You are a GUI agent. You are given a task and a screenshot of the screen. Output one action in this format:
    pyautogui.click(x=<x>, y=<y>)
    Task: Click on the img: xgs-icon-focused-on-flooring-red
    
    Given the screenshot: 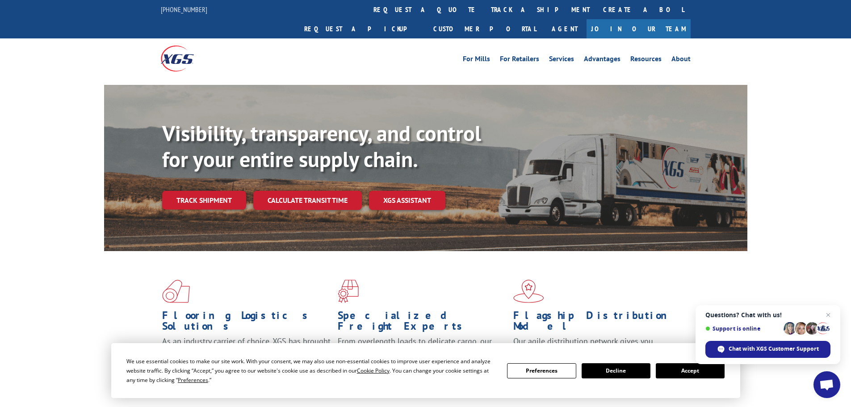 What is the action you would take?
    pyautogui.click(x=348, y=291)
    